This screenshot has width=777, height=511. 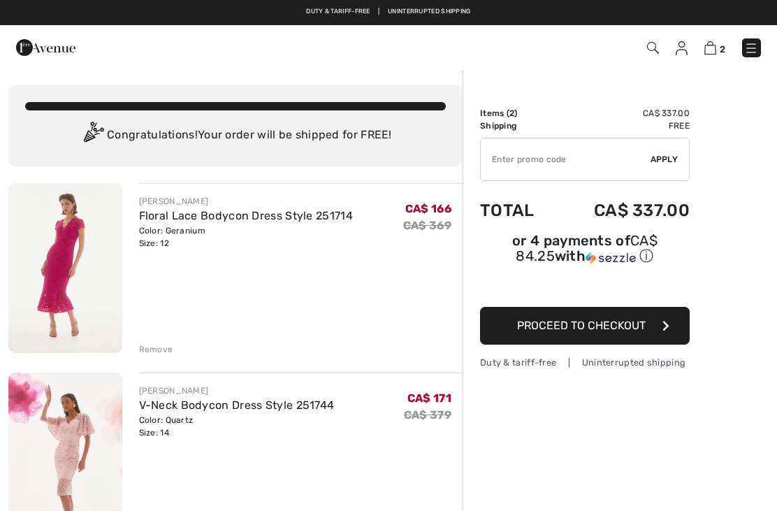 What do you see at coordinates (611, 258) in the screenshot?
I see `img: Sezzle` at bounding box center [611, 258].